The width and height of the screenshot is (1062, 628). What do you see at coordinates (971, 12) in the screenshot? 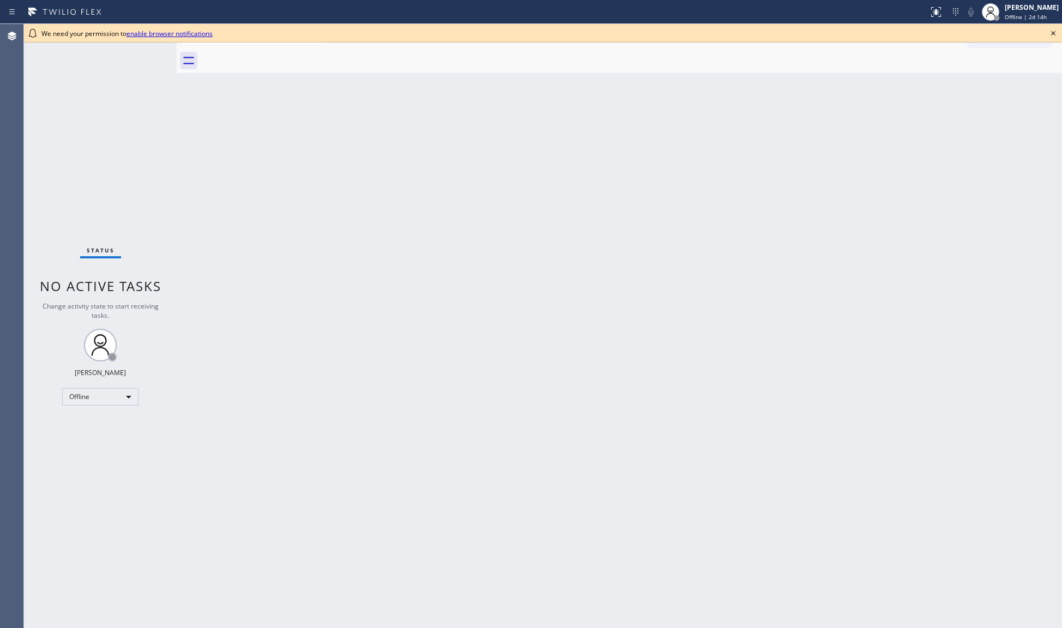
I see `button: Mute` at bounding box center [971, 12].